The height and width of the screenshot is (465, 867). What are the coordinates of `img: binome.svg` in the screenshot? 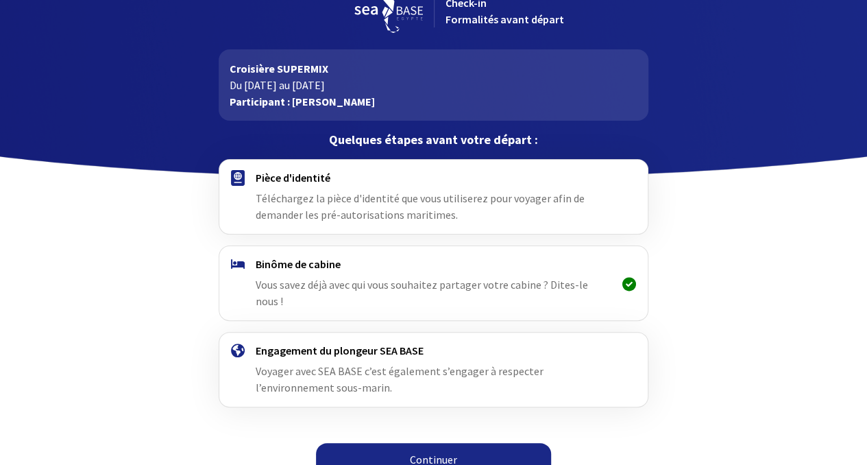 It's located at (238, 264).